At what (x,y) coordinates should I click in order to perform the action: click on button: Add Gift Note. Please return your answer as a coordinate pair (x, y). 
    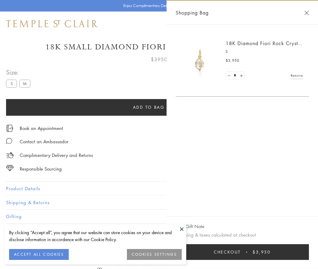
    Looking at the image, I should click on (190, 226).